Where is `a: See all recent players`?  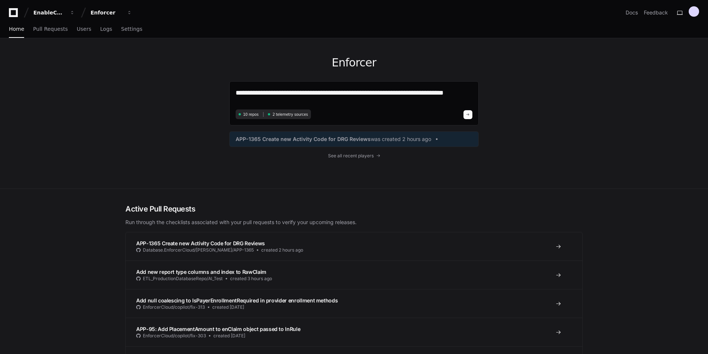 a: See all recent players is located at coordinates (354, 156).